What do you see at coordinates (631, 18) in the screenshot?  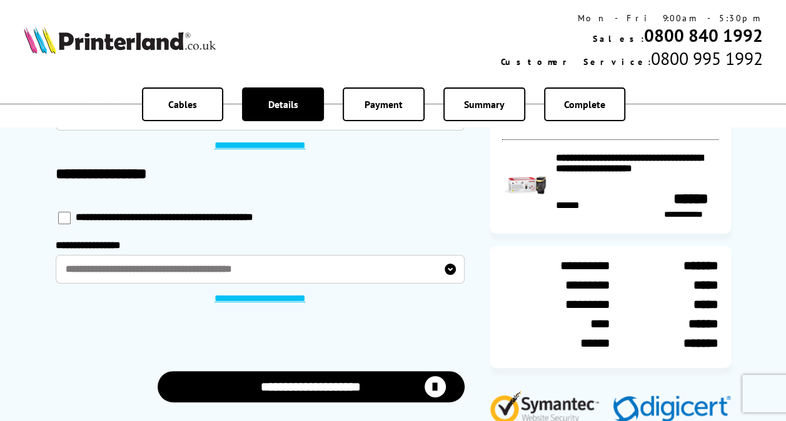 I see `div: Mon - Fri 9:00am - 5:30pm` at bounding box center [631, 18].